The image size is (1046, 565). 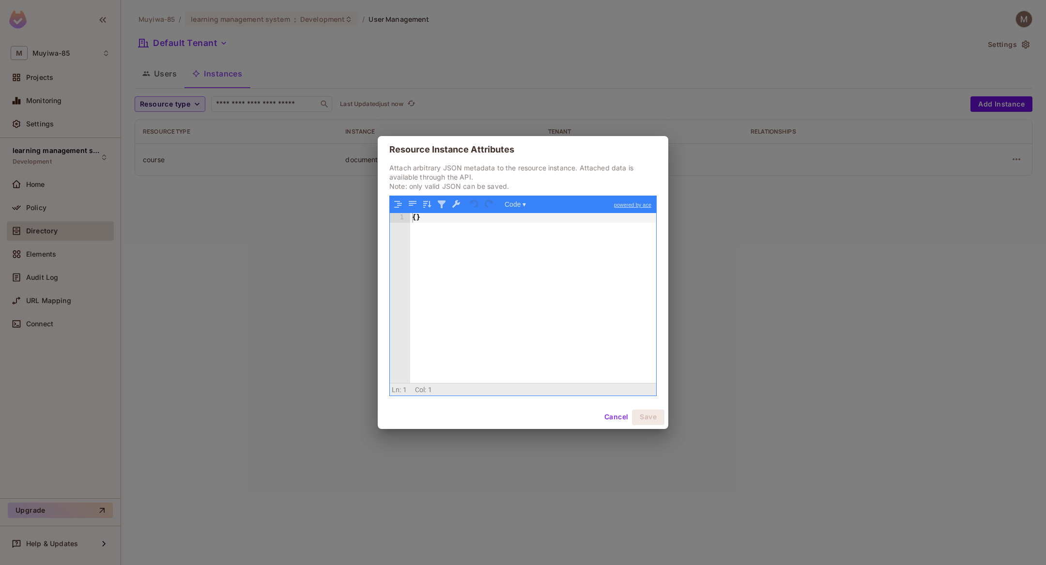 What do you see at coordinates (396, 390) in the screenshot?
I see `span: Ln:` at bounding box center [396, 390].